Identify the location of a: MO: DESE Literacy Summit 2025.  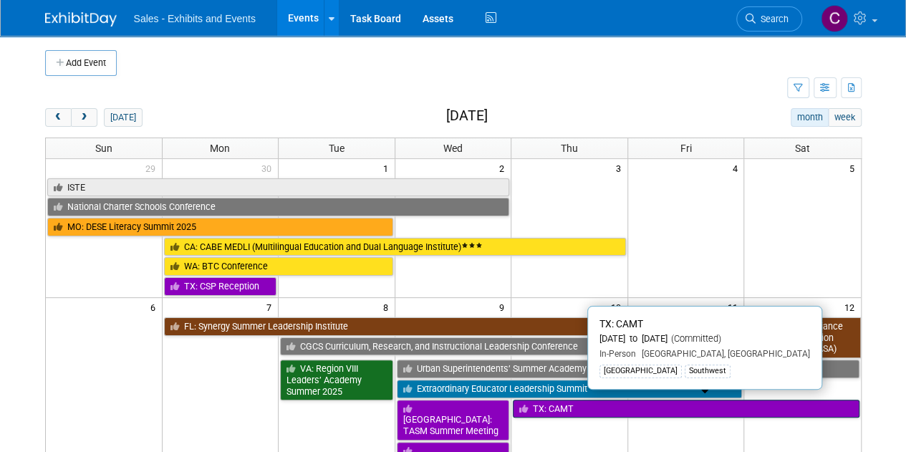
(220, 227).